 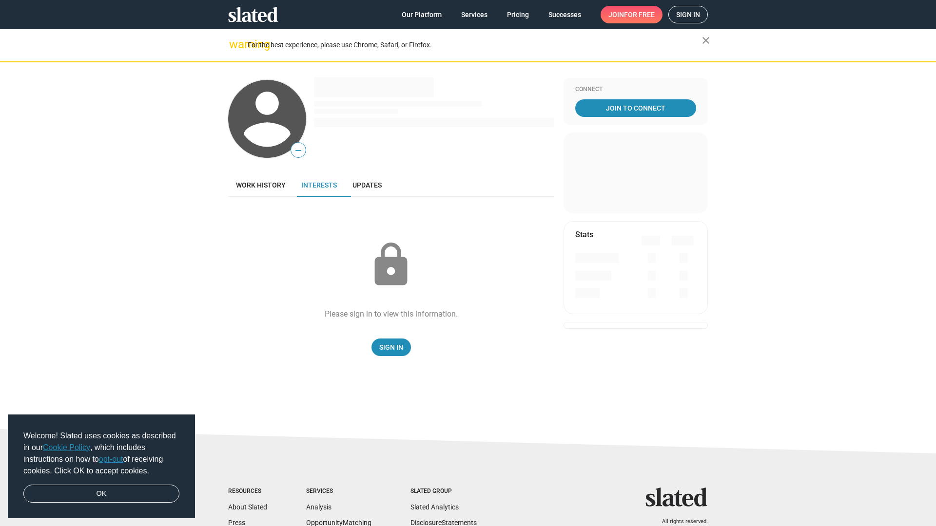 What do you see at coordinates (367, 185) in the screenshot?
I see `span: Updates` at bounding box center [367, 185].